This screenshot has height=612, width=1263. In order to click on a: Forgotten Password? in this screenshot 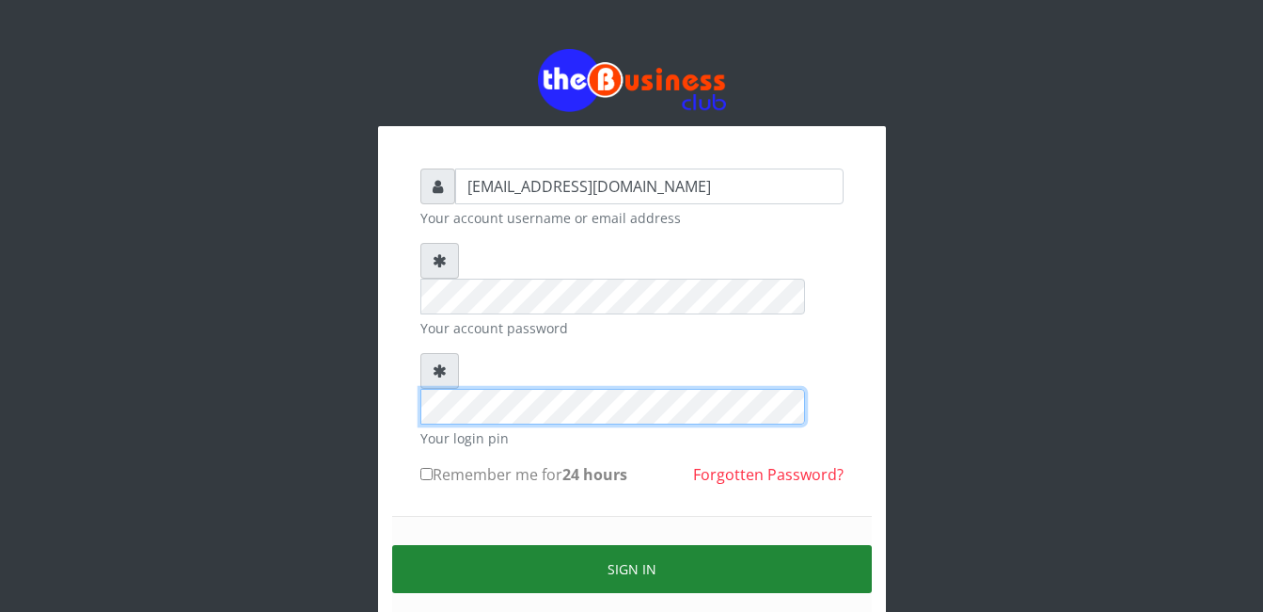, I will do `click(769, 474)`.